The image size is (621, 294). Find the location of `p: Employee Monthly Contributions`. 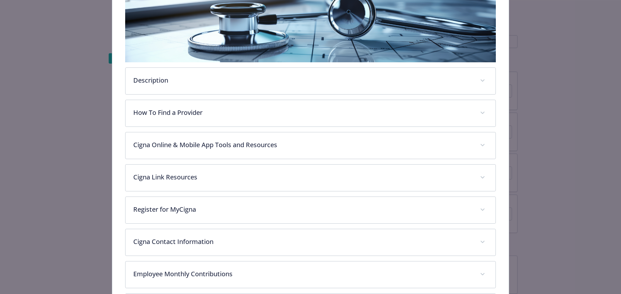

p: Employee Monthly Contributions is located at coordinates (303, 274).